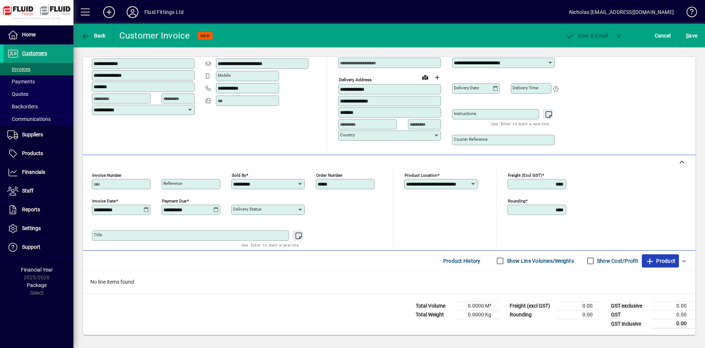 Image resolution: width=705 pixels, height=348 pixels. Describe the element at coordinates (39, 172) in the screenshot. I see `a: Financials` at that location.